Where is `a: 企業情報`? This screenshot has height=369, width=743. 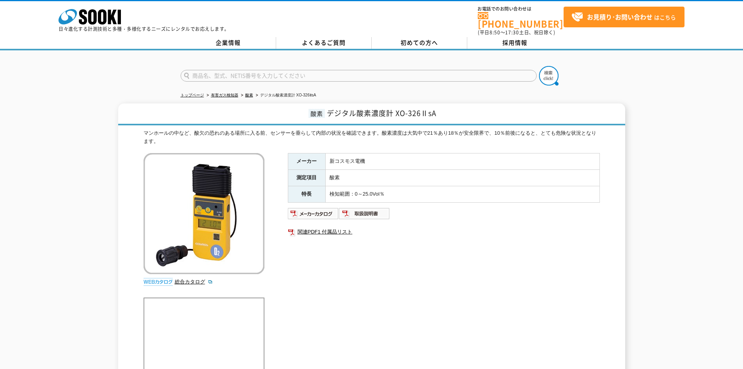
a: 企業情報 is located at coordinates (228, 43).